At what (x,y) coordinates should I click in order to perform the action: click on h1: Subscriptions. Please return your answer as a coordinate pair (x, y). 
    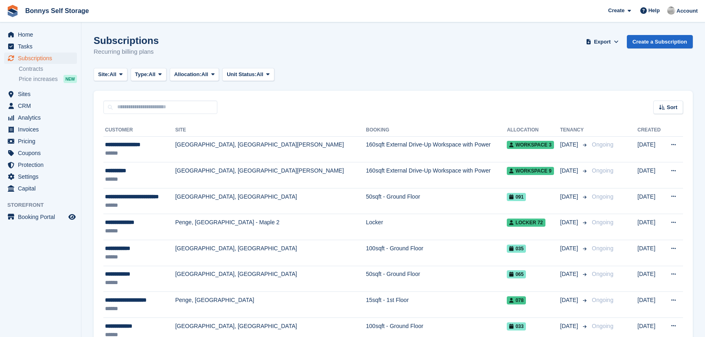
    Looking at the image, I should click on (126, 40).